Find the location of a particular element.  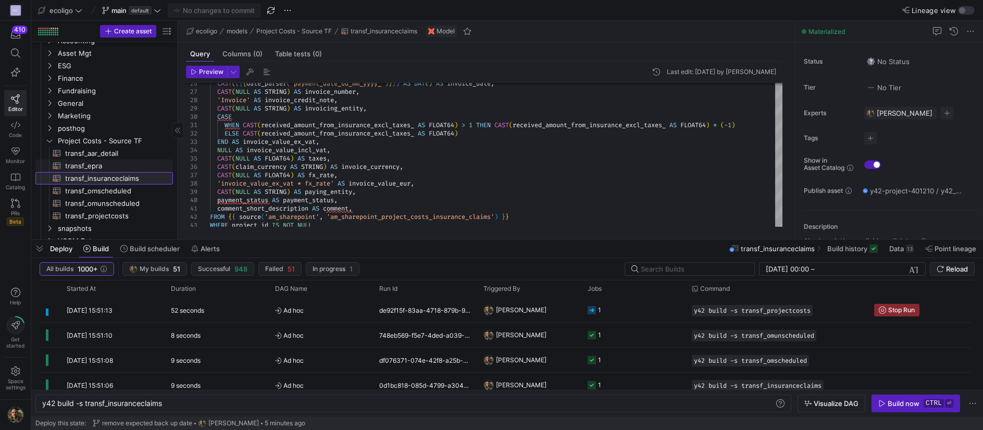

span: invoice_value_eur is located at coordinates (379, 183).